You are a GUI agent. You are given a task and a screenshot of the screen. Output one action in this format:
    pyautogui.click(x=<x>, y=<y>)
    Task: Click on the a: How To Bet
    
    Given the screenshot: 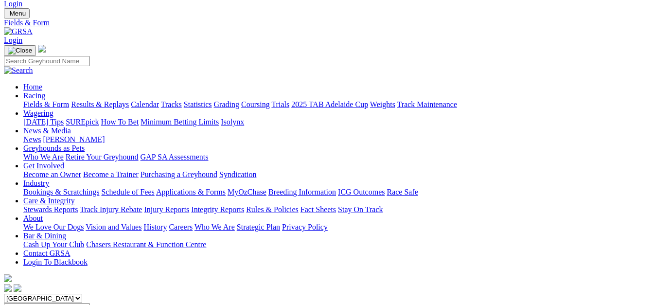 What is the action you would take?
    pyautogui.click(x=120, y=122)
    